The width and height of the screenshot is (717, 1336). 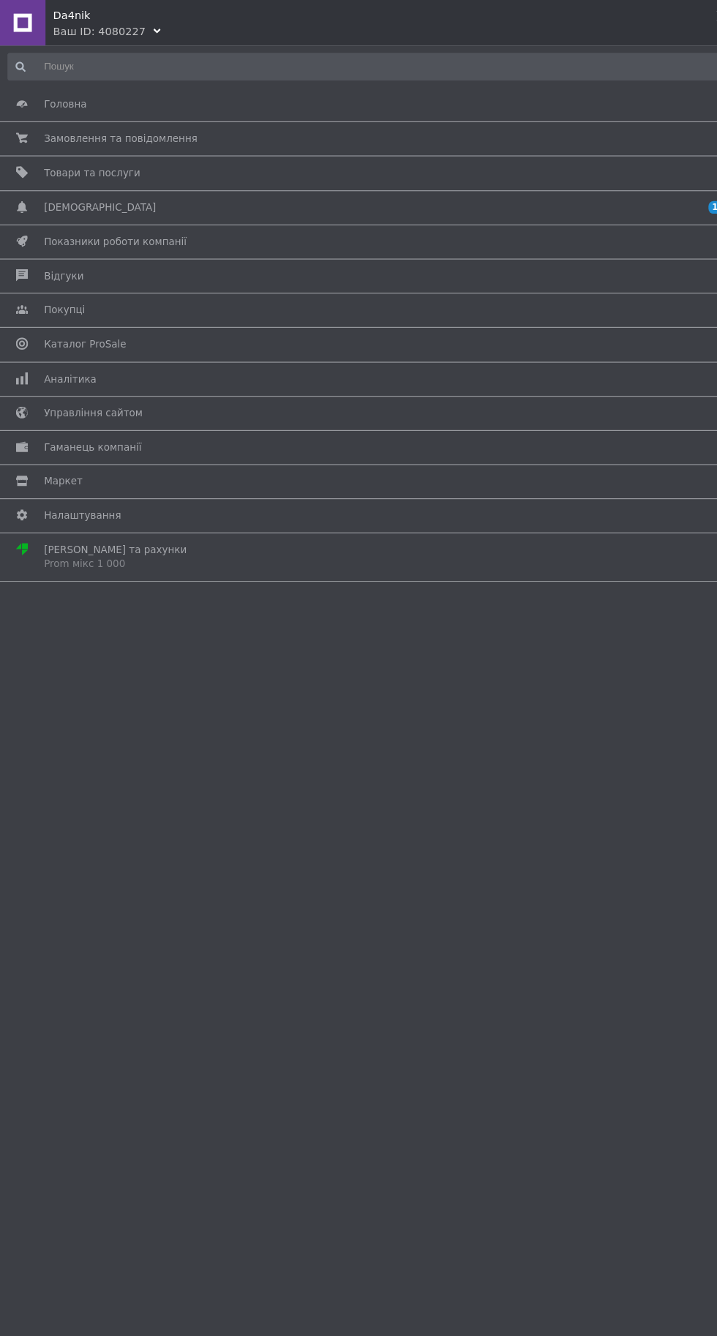 What do you see at coordinates (61, 465) in the screenshot?
I see `span: Маркет` at bounding box center [61, 465].